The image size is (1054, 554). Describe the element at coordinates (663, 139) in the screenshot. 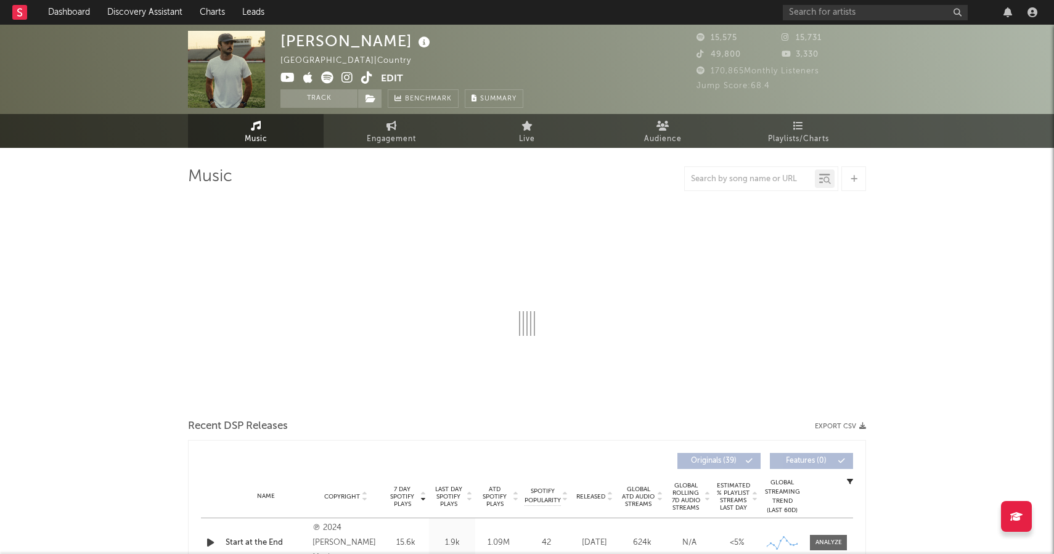

I see `span: Audience` at that location.